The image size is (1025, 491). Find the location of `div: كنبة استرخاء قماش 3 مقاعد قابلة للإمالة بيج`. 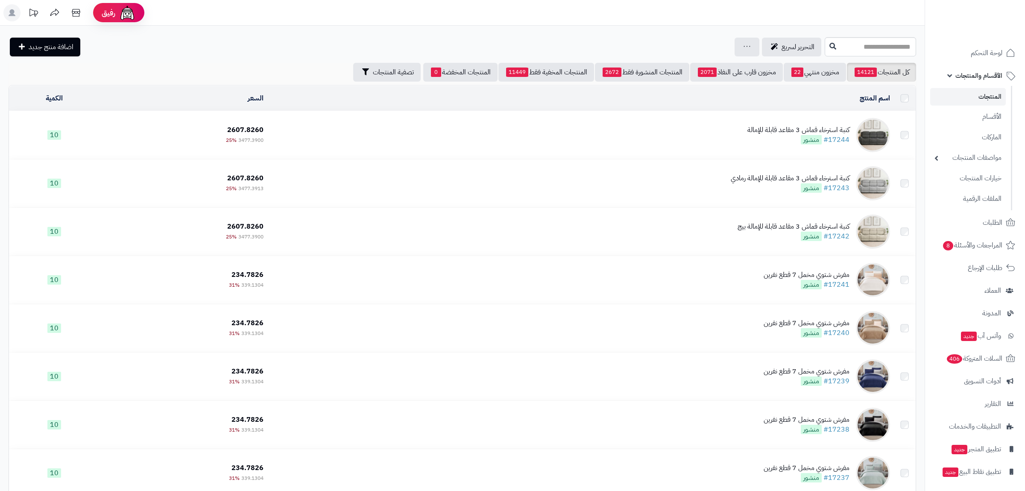

div: كنبة استرخاء قماش 3 مقاعد قابلة للإمالة بيج is located at coordinates (794, 226).